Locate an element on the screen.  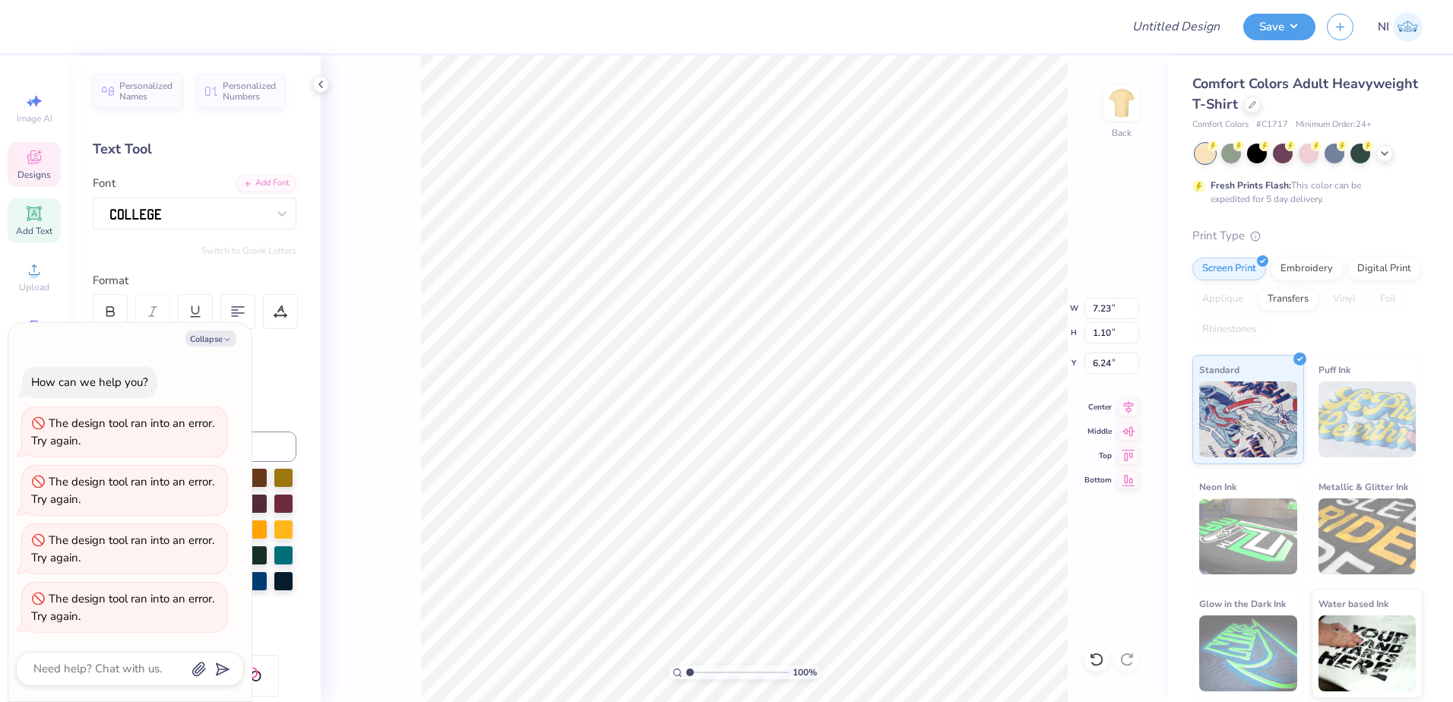
img: Glow in the Dark Ink is located at coordinates (1248, 654).